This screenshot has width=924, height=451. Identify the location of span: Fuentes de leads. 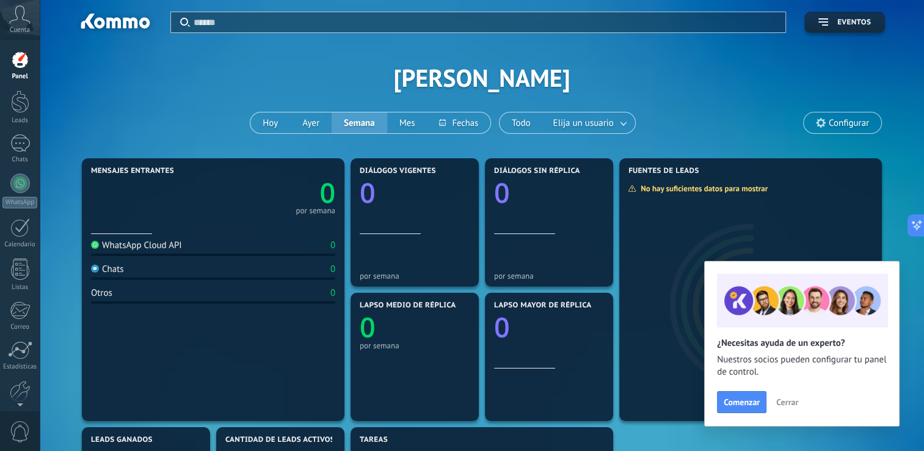
(664, 171).